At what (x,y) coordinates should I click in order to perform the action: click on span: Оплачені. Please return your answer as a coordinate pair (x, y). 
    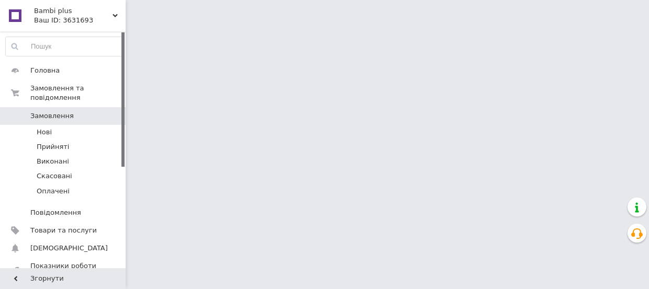
    Looking at the image, I should click on (53, 191).